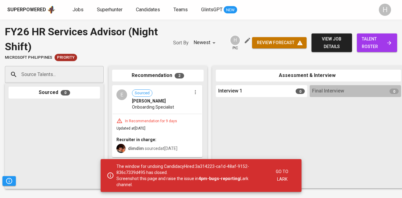 The image size is (402, 198). Describe the element at coordinates (26, 10) in the screenshot. I see `div: Superpowered` at that location.